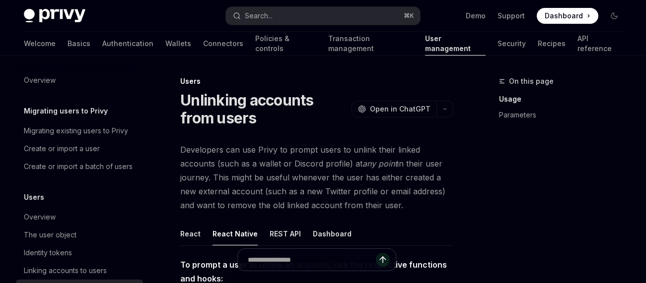  Describe the element at coordinates (285, 234) in the screenshot. I see `button: REST API` at that location.